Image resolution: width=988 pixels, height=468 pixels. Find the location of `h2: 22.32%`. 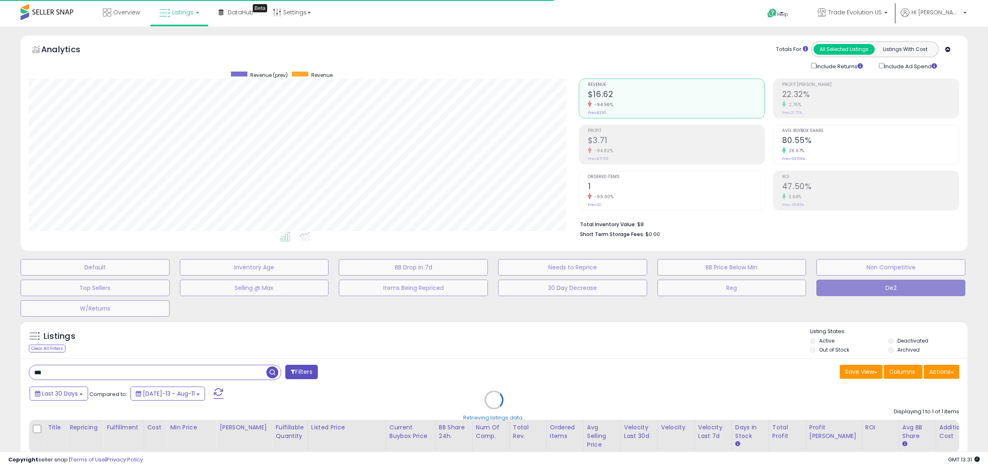

h2: 22.32% is located at coordinates (870, 95).